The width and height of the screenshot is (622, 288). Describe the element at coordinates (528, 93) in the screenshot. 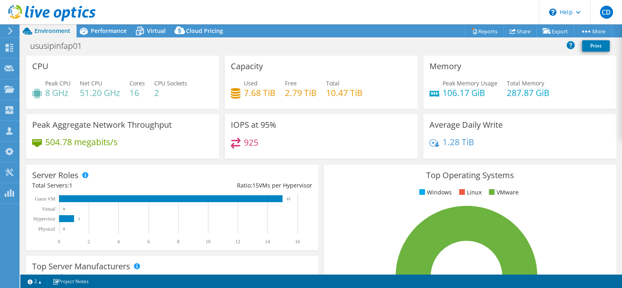

I see `h4: 287.87 GiB` at that location.